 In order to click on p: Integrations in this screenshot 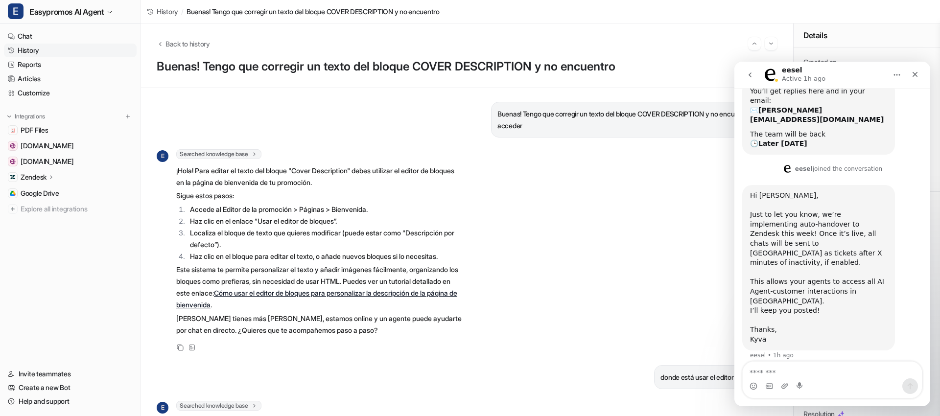, I will do `click(30, 117)`.